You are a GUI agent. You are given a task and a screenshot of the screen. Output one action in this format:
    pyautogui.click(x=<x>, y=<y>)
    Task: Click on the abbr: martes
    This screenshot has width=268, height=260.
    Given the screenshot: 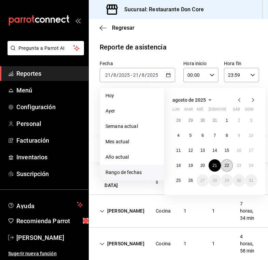 What is the action you would take?
    pyautogui.click(x=189, y=111)
    